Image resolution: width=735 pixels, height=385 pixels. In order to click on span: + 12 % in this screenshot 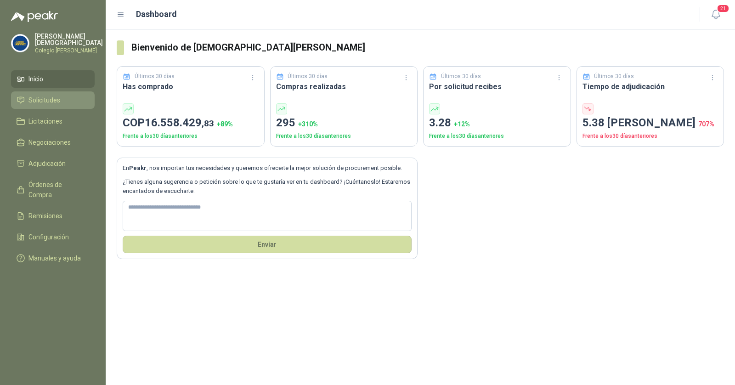, I will do `click(462, 124)`.